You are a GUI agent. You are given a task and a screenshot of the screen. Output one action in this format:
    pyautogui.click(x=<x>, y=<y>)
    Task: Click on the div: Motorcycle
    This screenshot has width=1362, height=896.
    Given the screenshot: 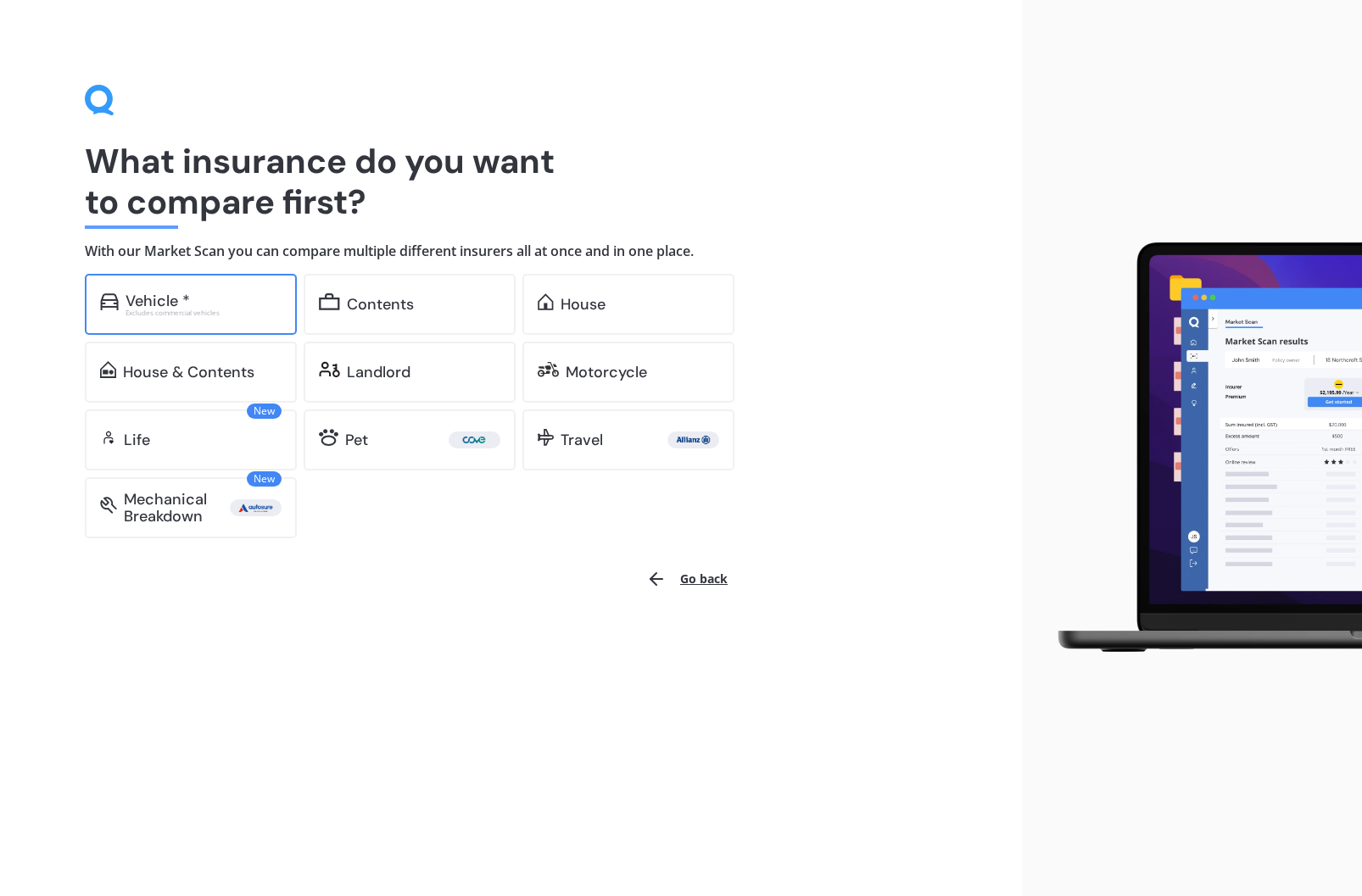 What is the action you would take?
    pyautogui.click(x=606, y=372)
    